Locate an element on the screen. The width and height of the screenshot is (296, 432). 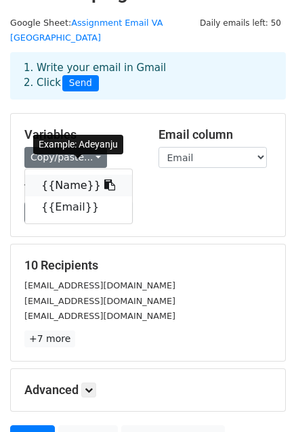
a: Daily emails left: 50 is located at coordinates (240, 22).